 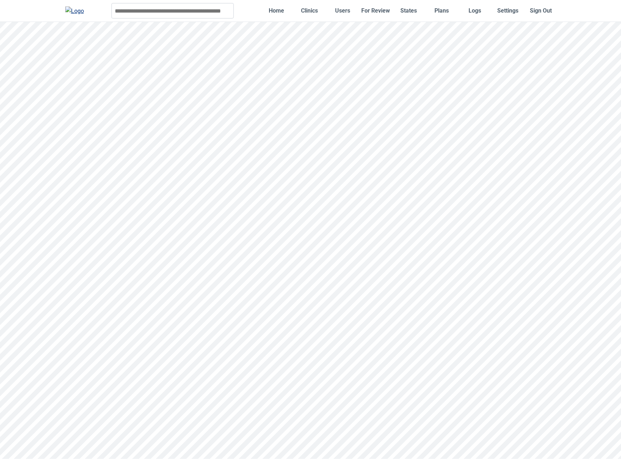 I want to click on a: For Review, so click(x=376, y=10).